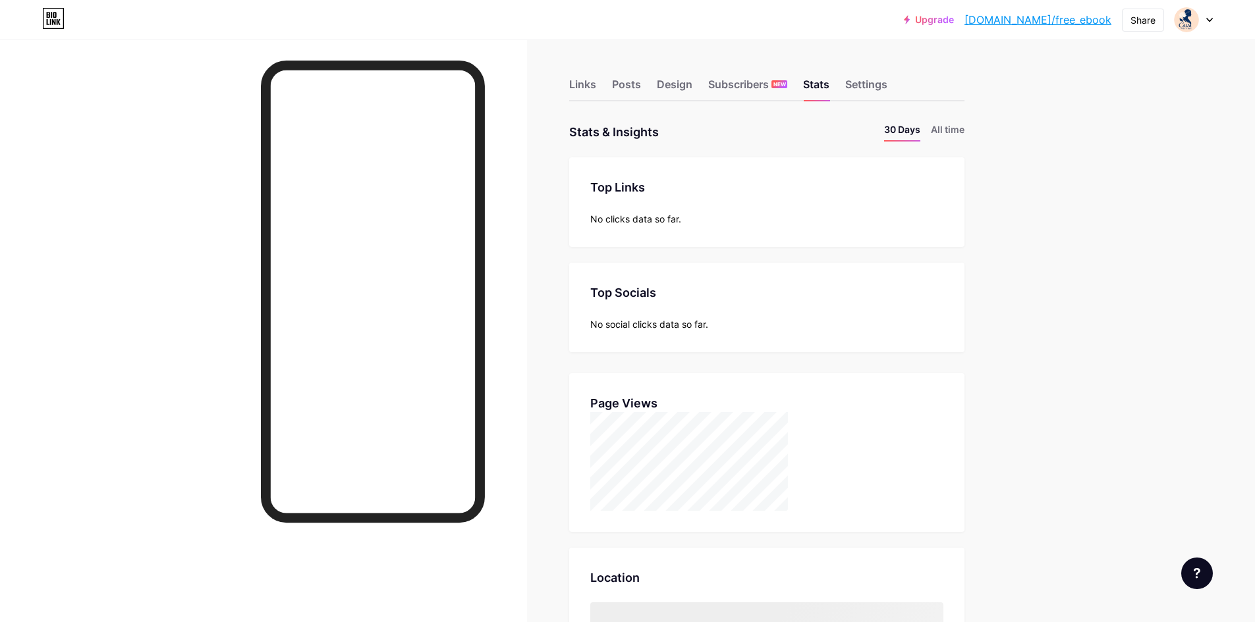 This screenshot has width=1255, height=622. Describe the element at coordinates (767, 219) in the screenshot. I see `div: No clicks data so far.` at that location.